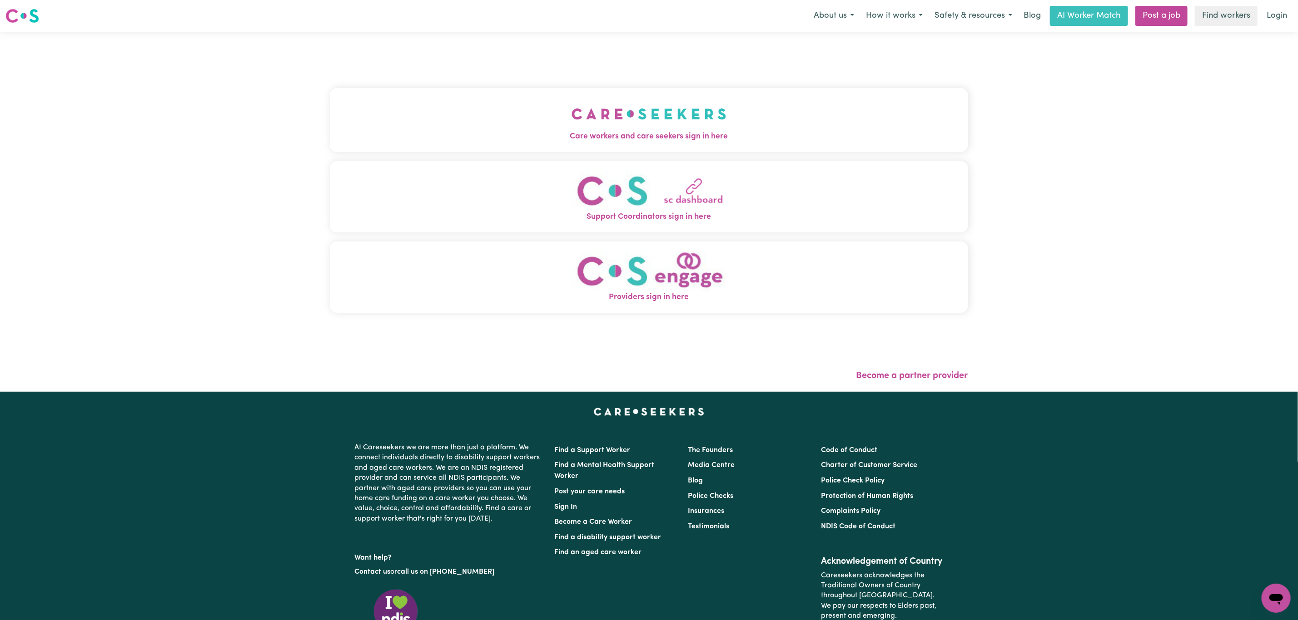 This screenshot has width=1298, height=620. I want to click on button: How it works, so click(894, 16).